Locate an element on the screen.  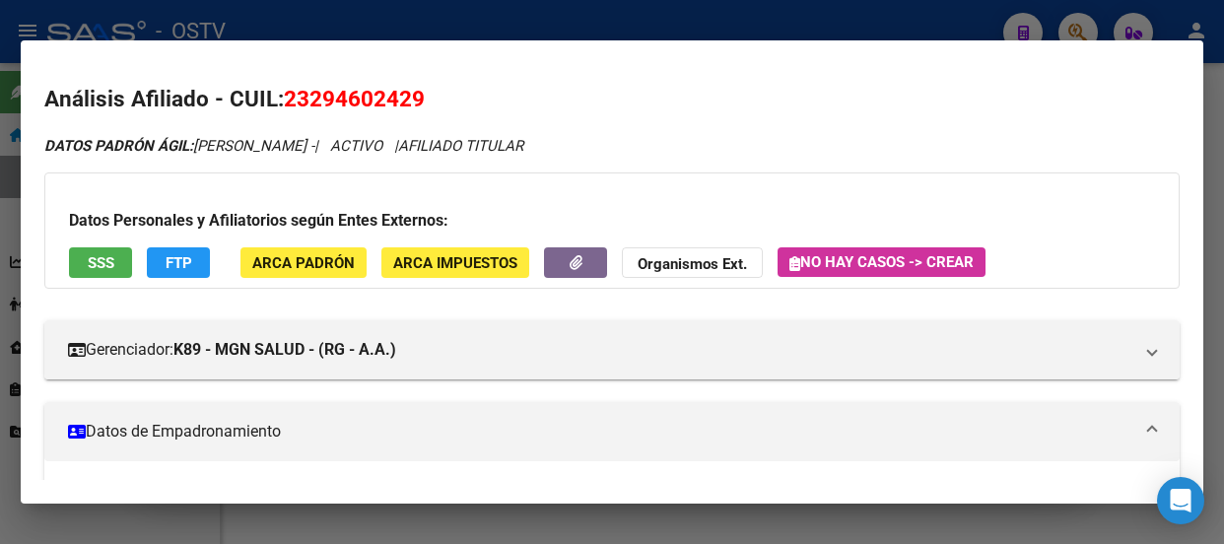
span: AFILIADO TITULAR is located at coordinates (460, 146).